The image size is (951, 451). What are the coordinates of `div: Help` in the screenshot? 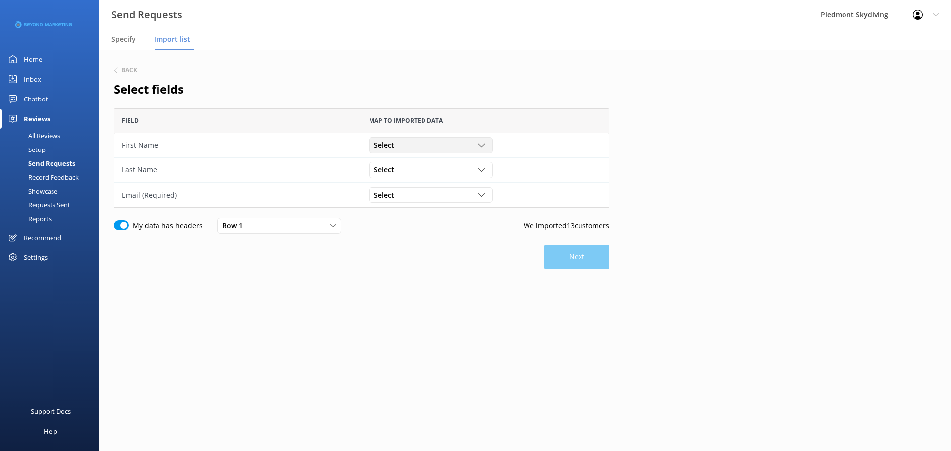 It's located at (51, 432).